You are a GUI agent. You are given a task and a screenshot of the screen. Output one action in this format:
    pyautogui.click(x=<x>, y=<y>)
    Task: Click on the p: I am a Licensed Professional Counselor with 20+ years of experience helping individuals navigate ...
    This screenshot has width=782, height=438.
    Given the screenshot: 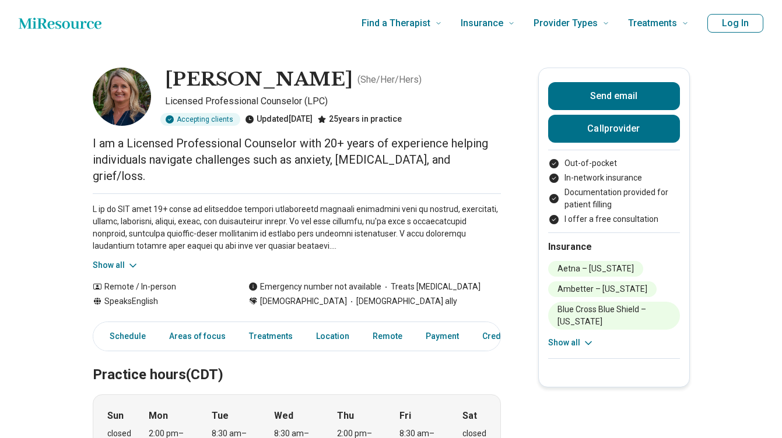 What is the action you would take?
    pyautogui.click(x=297, y=160)
    